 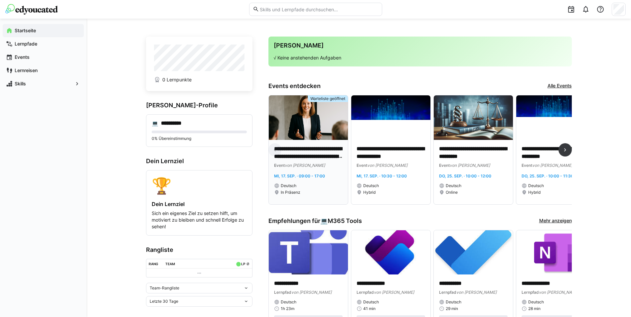 I want to click on span: In Präsenz, so click(x=291, y=193).